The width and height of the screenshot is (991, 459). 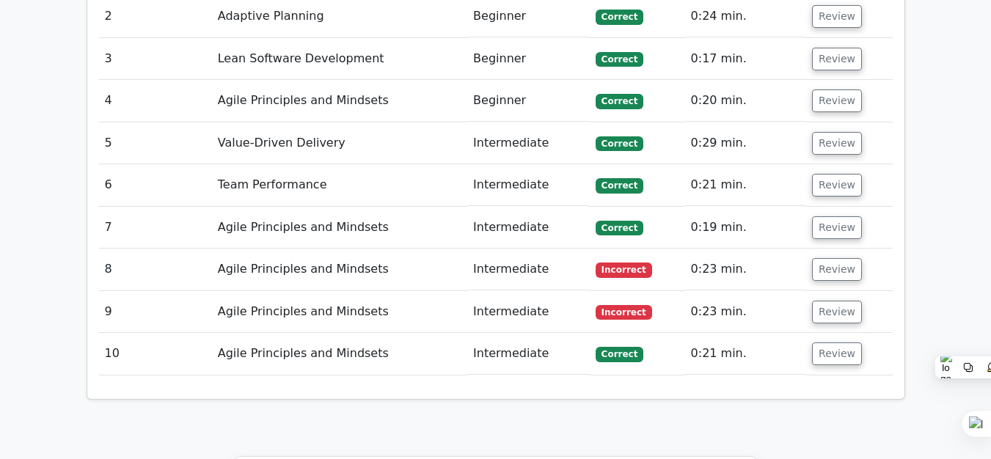 What do you see at coordinates (155, 185) in the screenshot?
I see `td: 6` at bounding box center [155, 185].